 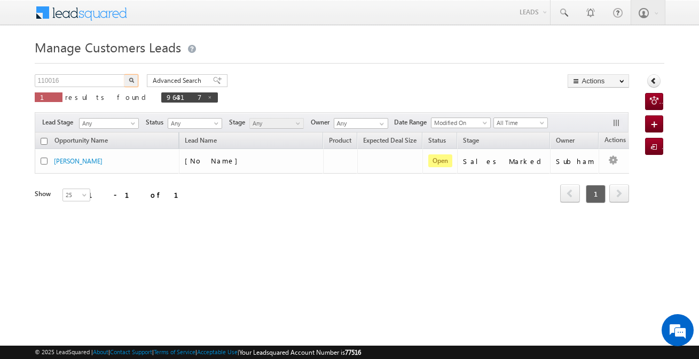 What do you see at coordinates (198, 352) in the screenshot?
I see `span: © 2025 LeadSquared | | | | |` at bounding box center [198, 352].